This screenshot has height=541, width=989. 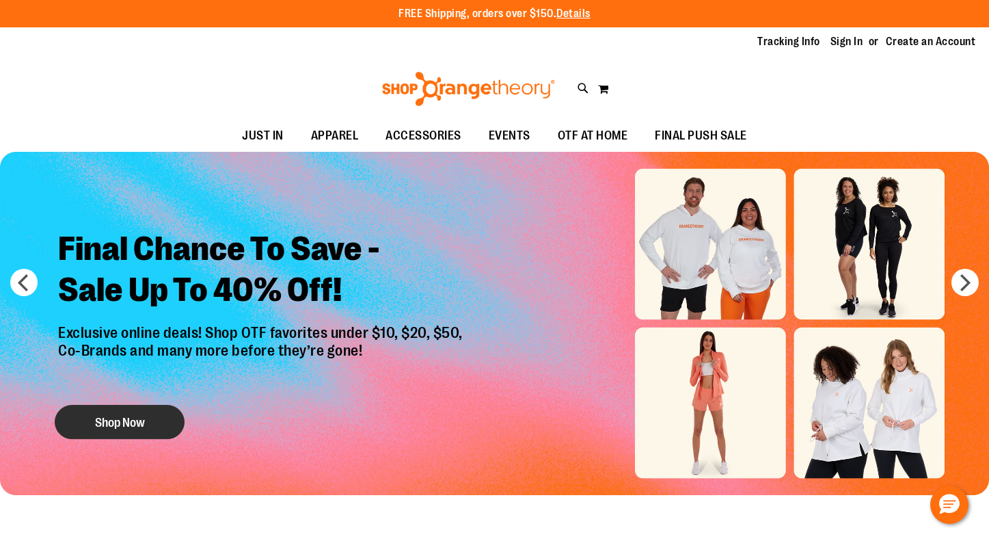 What do you see at coordinates (592, 135) in the screenshot?
I see `span: OTF AT HOME` at bounding box center [592, 135].